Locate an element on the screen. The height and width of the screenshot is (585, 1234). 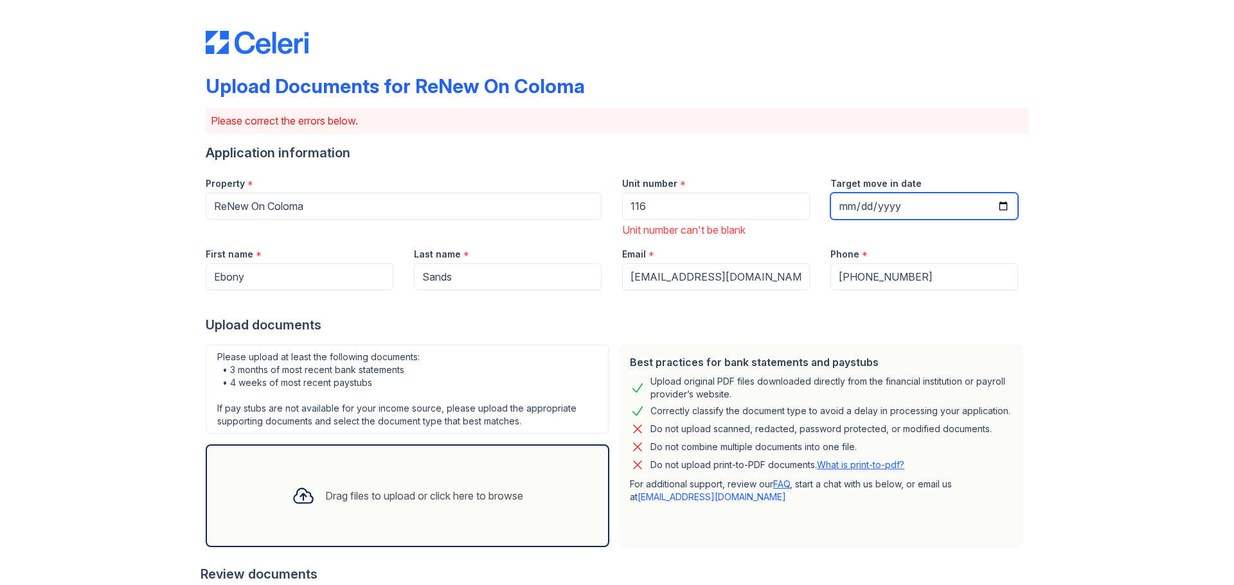
label: Last name is located at coordinates (437, 254).